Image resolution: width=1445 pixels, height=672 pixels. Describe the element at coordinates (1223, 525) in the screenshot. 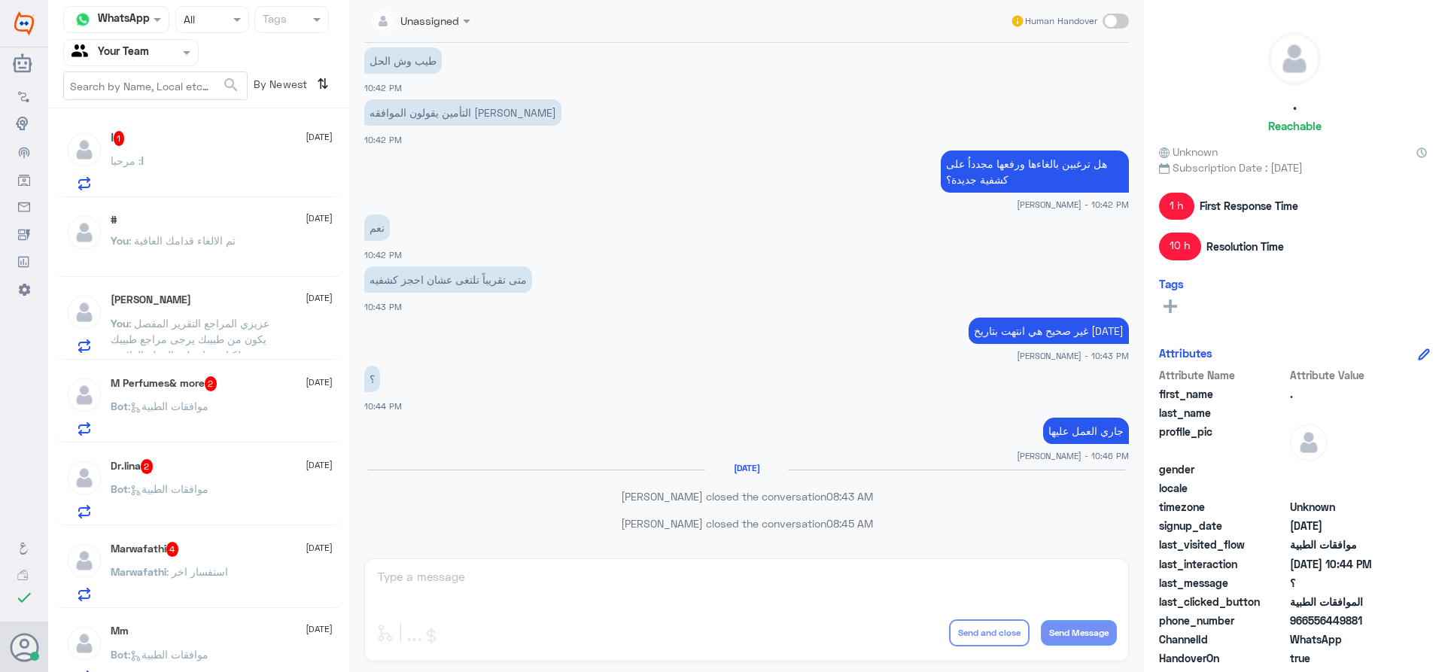

I see `span: signup_date` at that location.